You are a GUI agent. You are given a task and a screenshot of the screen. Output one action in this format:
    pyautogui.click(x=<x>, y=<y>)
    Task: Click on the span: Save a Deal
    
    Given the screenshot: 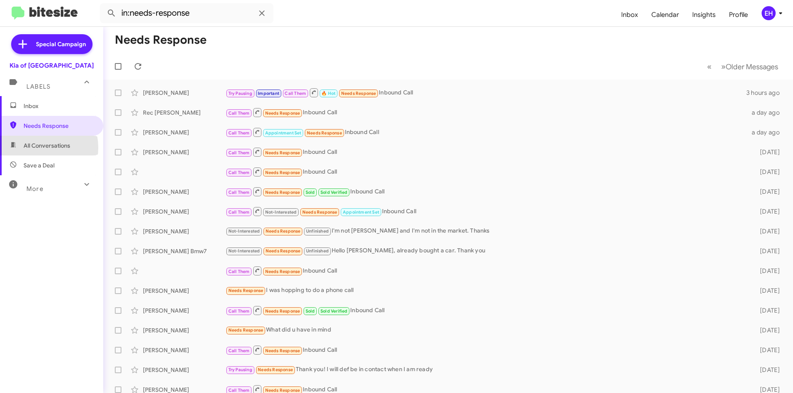 What is the action you would take?
    pyautogui.click(x=39, y=166)
    